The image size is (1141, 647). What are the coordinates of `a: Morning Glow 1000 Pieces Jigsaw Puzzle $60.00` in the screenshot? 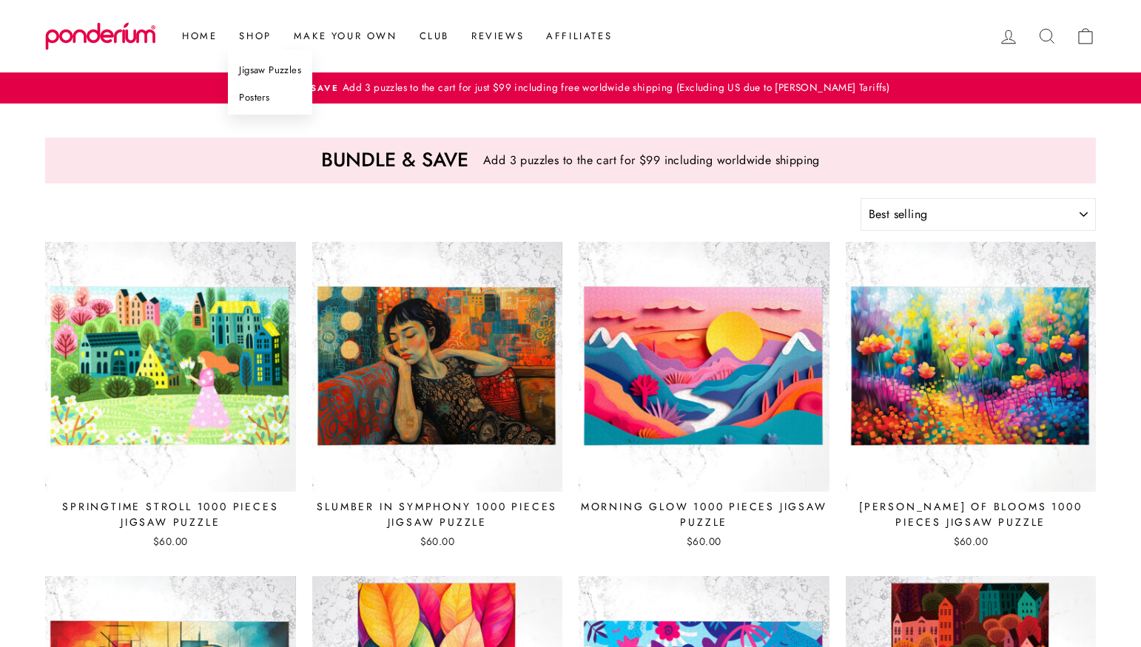 It's located at (703, 398).